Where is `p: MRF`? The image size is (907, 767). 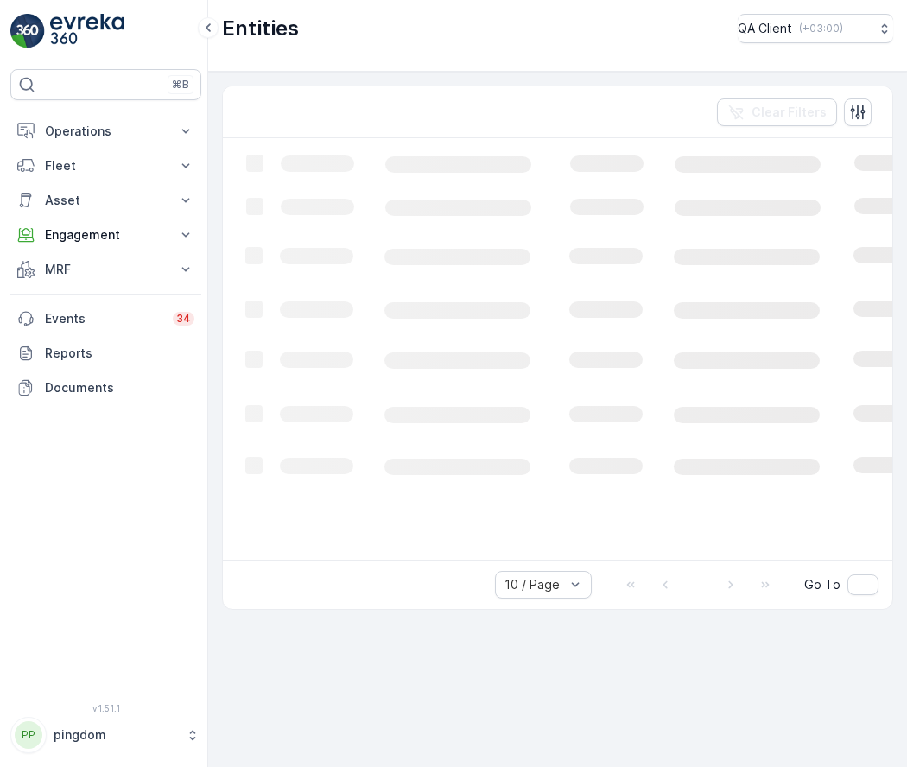 p: MRF is located at coordinates (105, 269).